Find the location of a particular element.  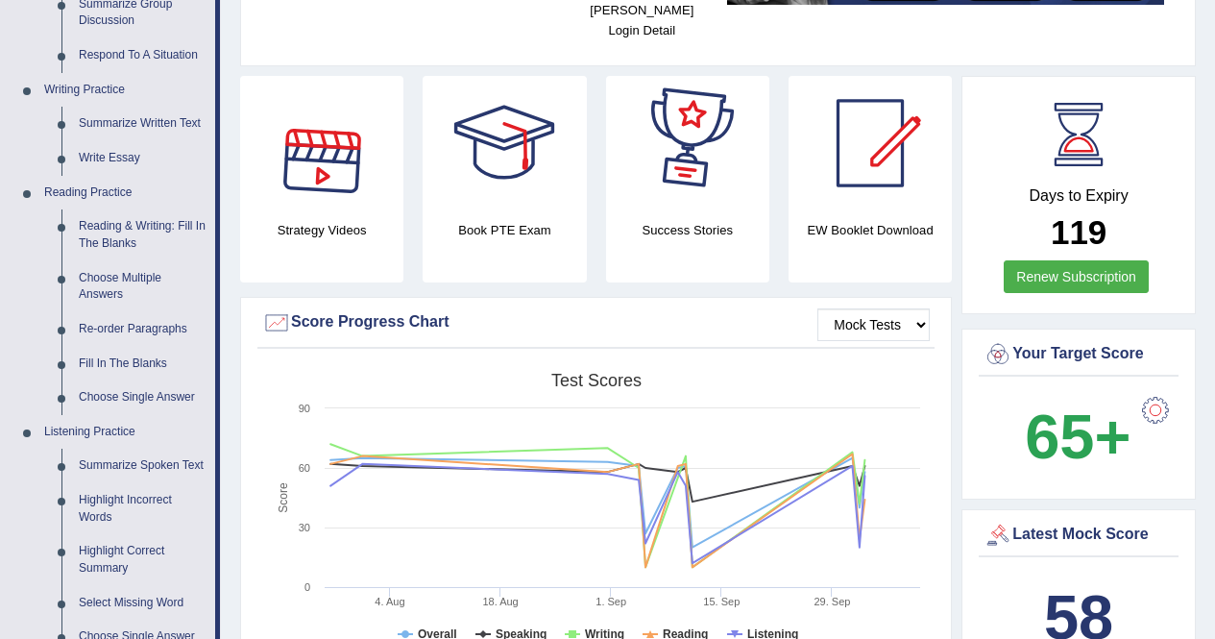

a: Select Missing Word is located at coordinates (142, 603).